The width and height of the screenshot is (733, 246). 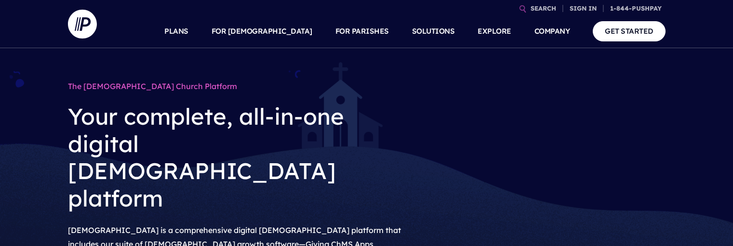 I want to click on a: GET STARTED, so click(x=629, y=31).